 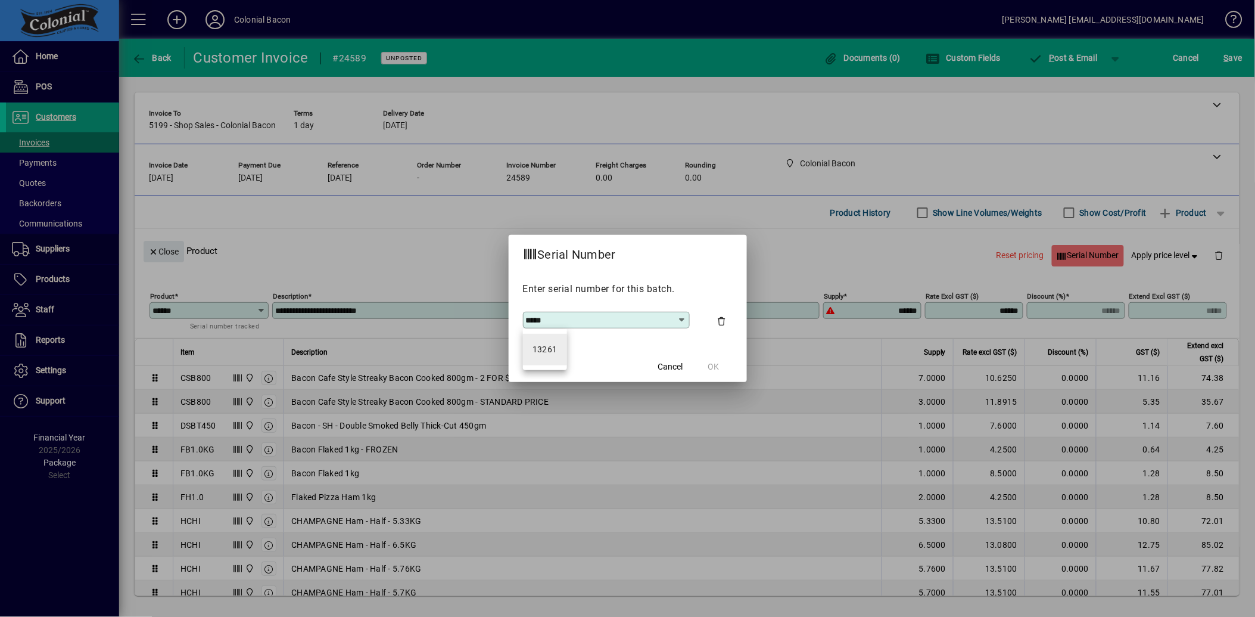 I want to click on div: 13261, so click(x=545, y=349).